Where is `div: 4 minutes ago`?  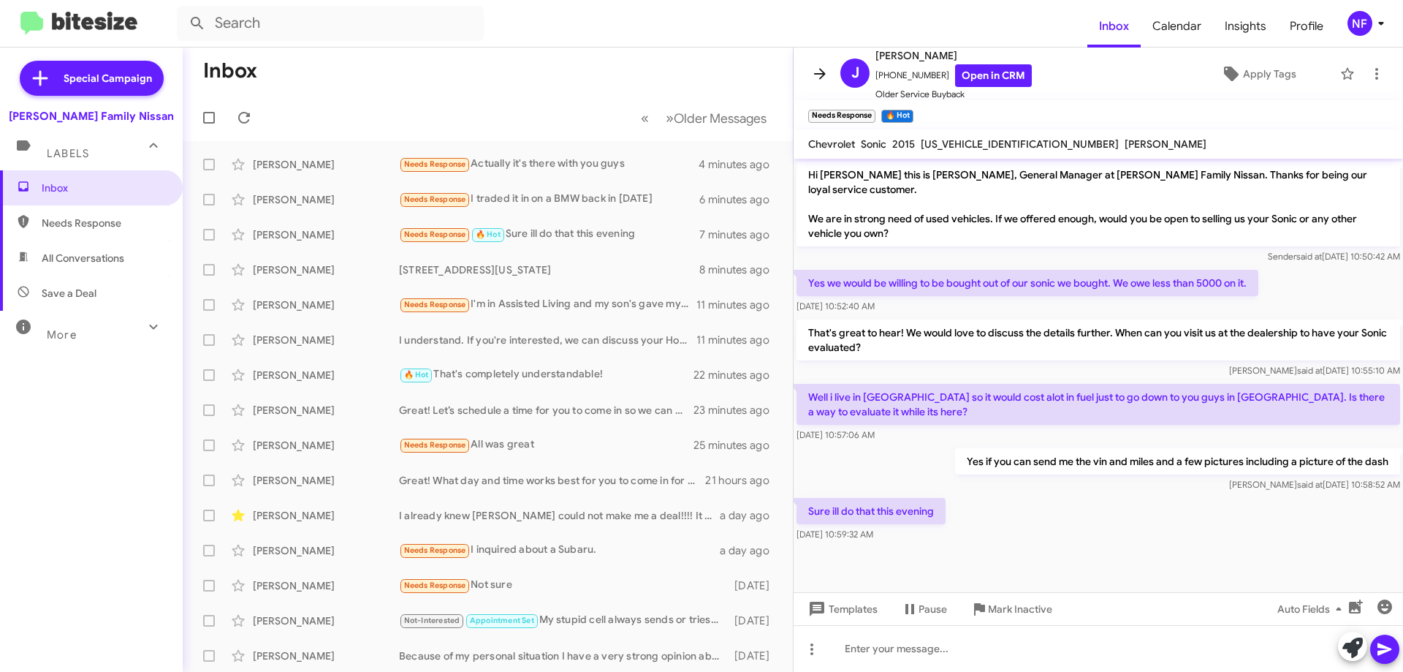 div: 4 minutes ago is located at coordinates (740, 164).